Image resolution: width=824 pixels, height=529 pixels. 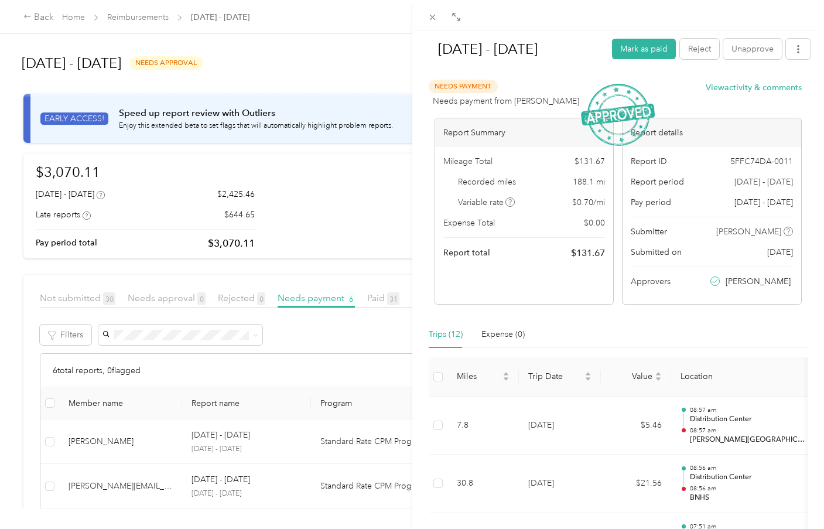 I want to click on button: Viewactivity & comments, so click(x=753, y=87).